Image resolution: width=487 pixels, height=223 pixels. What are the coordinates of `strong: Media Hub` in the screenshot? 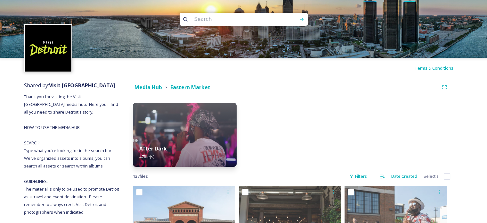 It's located at (148, 87).